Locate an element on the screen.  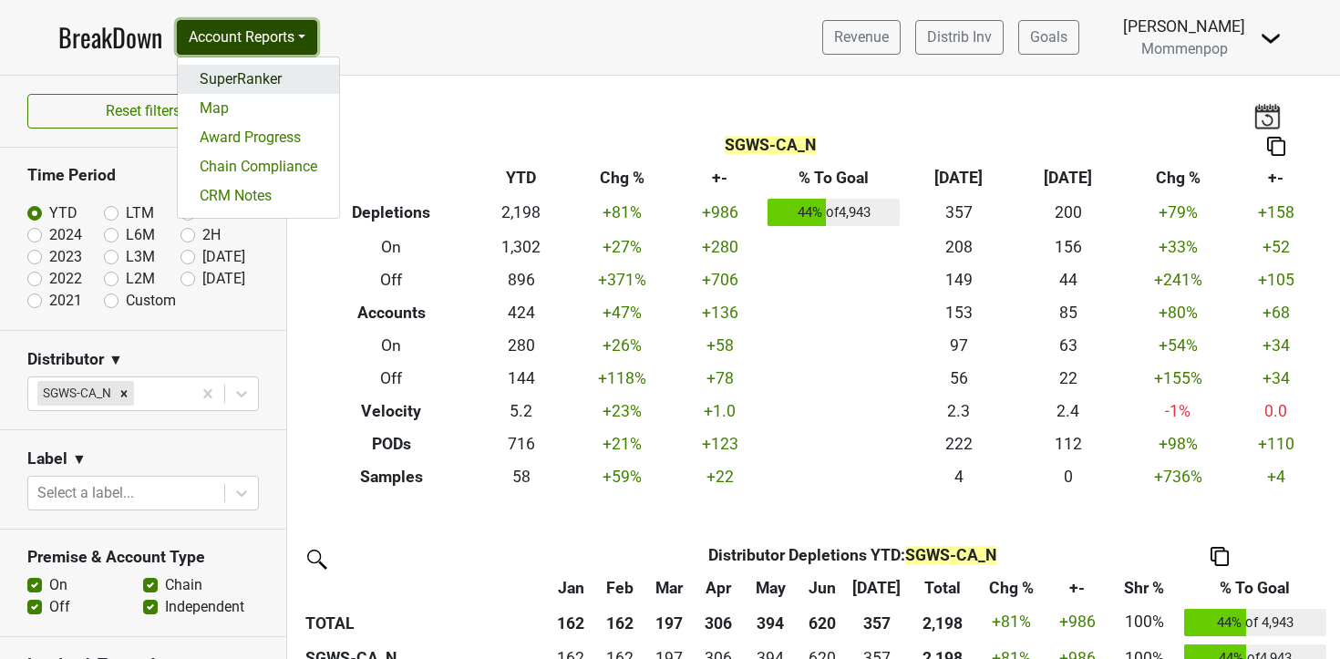
td: 357 is located at coordinates (959, 213).